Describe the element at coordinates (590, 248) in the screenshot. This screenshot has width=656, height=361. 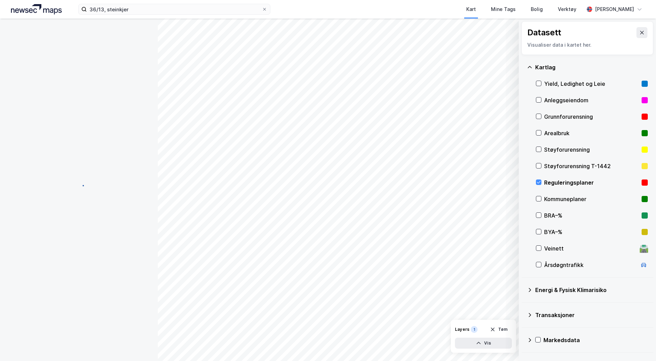
I see `div: Veinett` at that location.